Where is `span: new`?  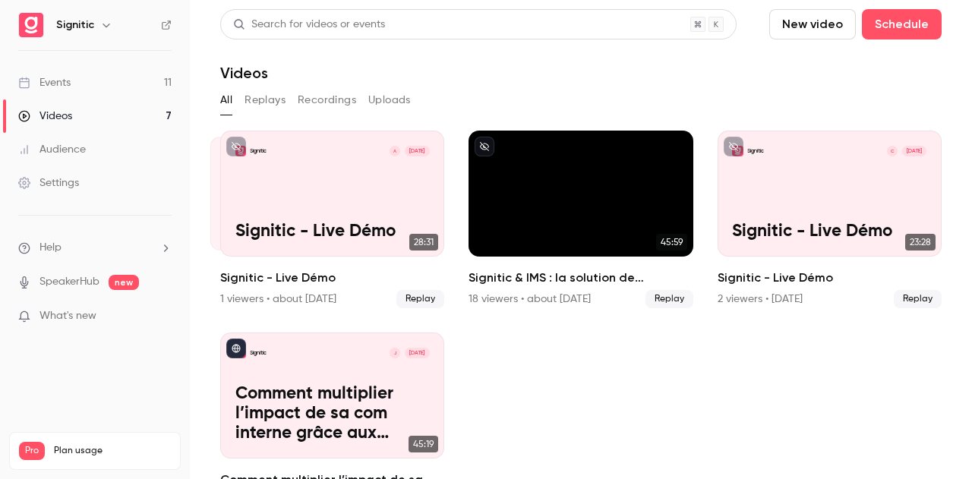 span: new is located at coordinates (124, 283).